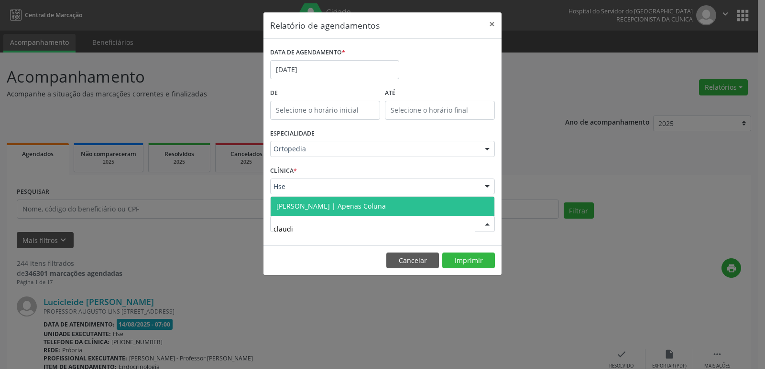 The image size is (765, 369). What do you see at coordinates (292, 134) in the screenshot?
I see `label: ESPECIALIDADE` at bounding box center [292, 134].